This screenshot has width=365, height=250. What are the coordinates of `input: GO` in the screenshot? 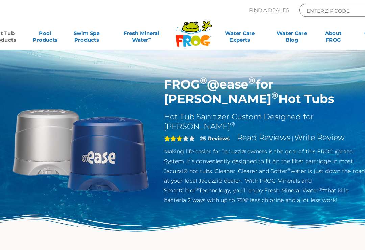 It's located at (343, 9).